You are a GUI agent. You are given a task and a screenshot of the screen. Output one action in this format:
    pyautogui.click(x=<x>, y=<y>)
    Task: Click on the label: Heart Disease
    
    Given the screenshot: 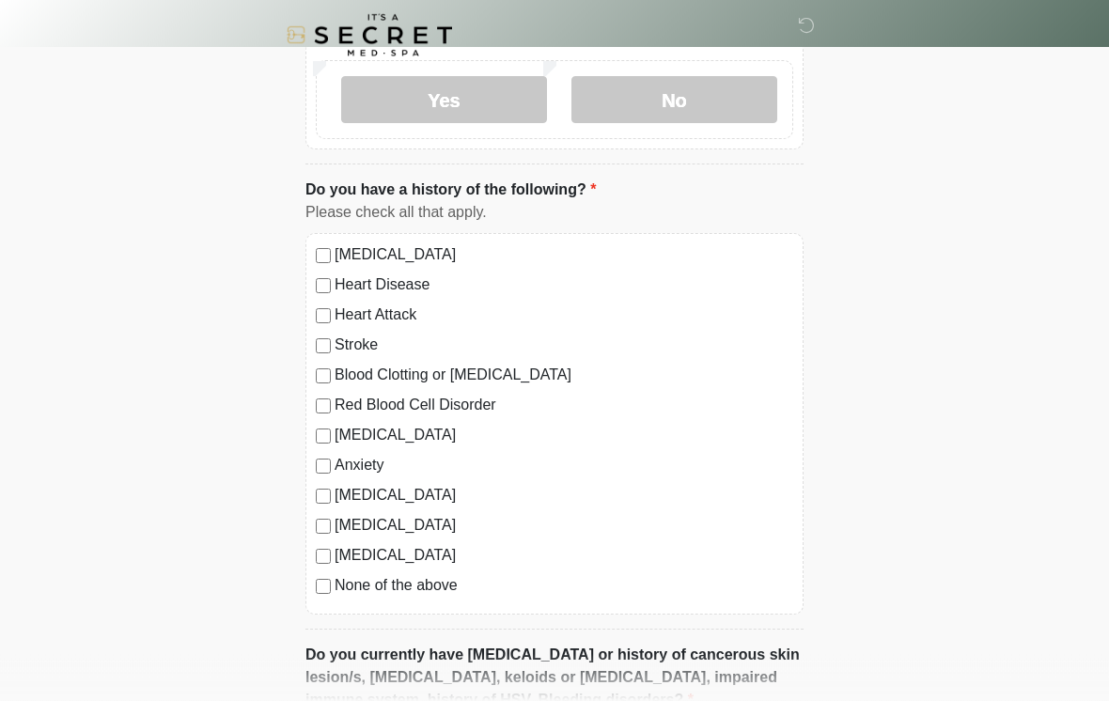 What is the action you would take?
    pyautogui.click(x=564, y=286)
    